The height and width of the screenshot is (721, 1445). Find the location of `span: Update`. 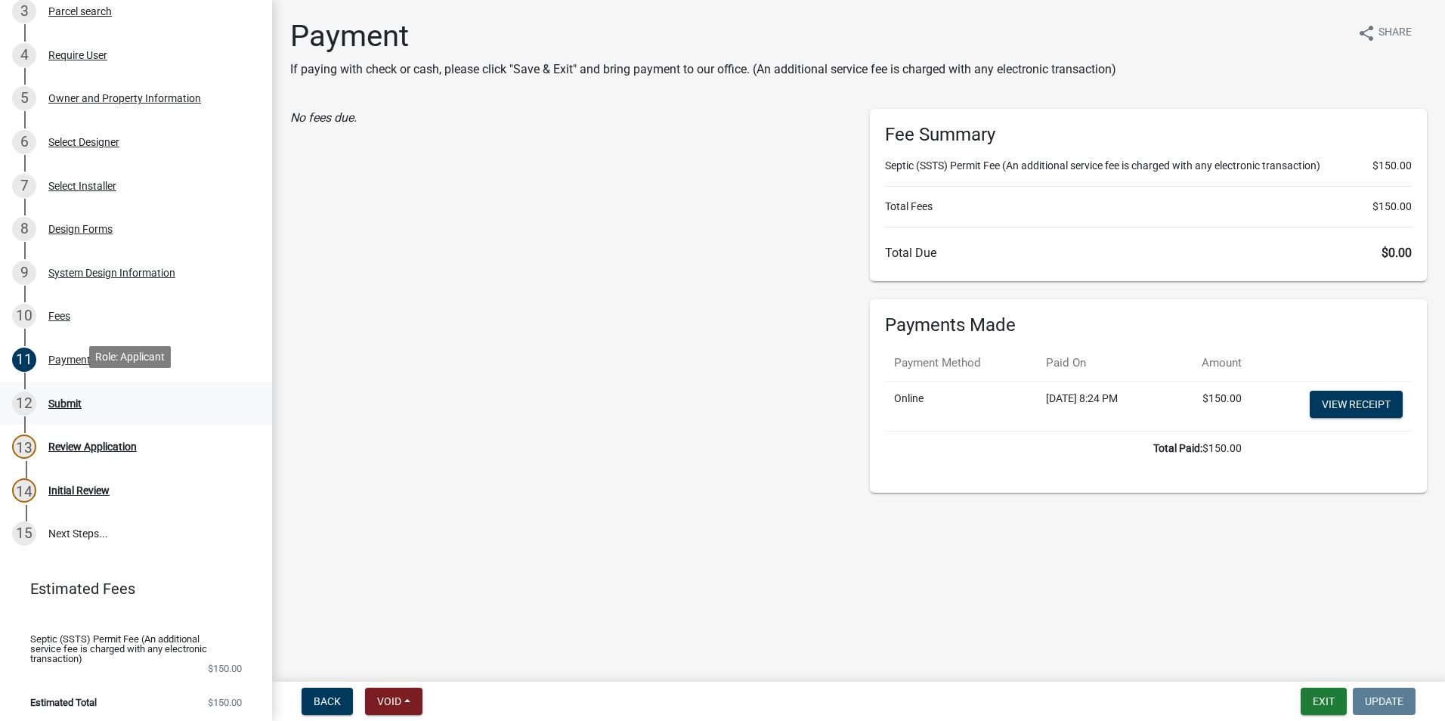

span: Update is located at coordinates (1384, 701).